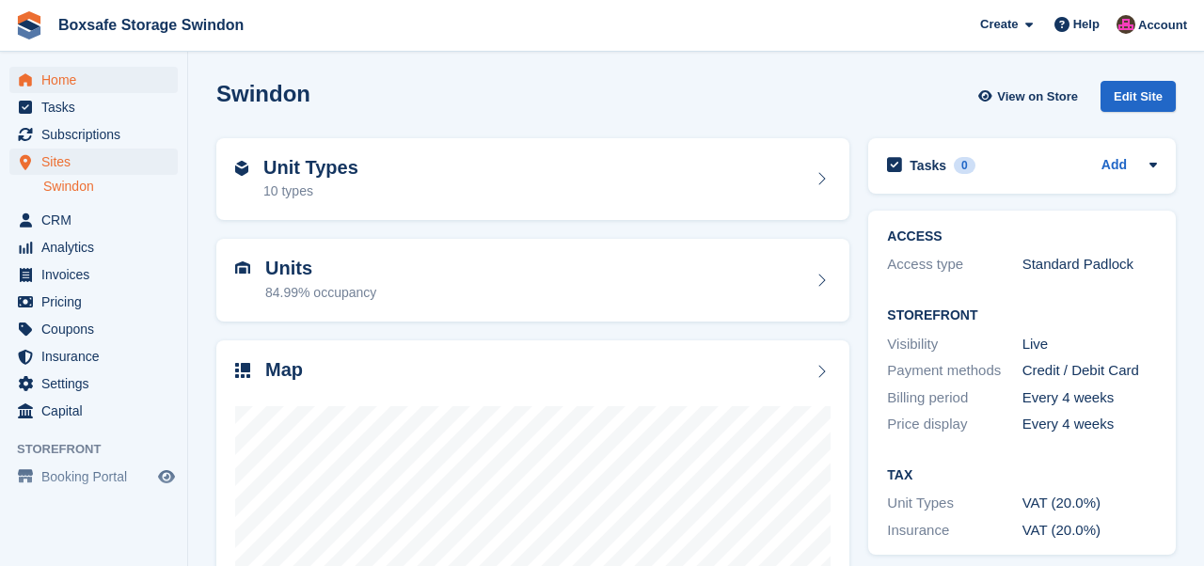 Image resolution: width=1204 pixels, height=566 pixels. I want to click on h2: Map, so click(284, 370).